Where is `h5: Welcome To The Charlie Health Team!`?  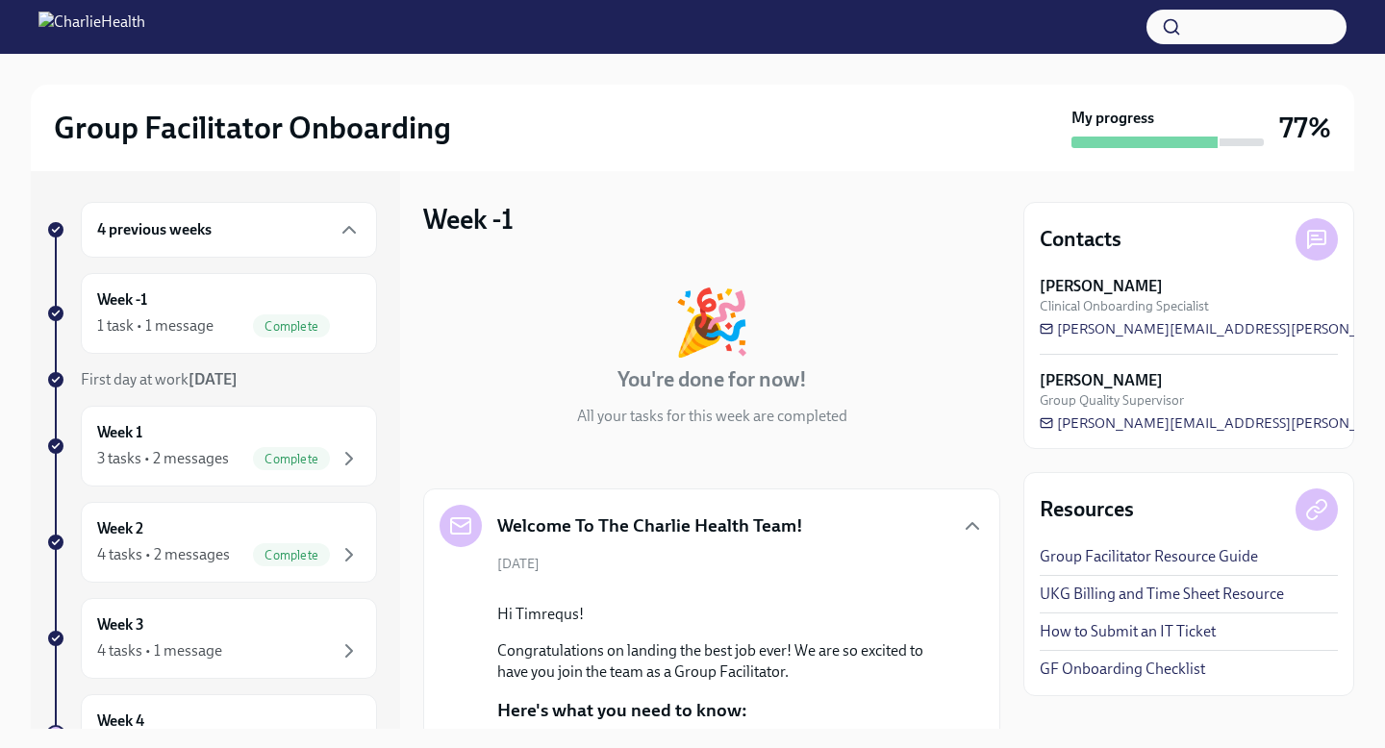 h5: Welcome To The Charlie Health Team! is located at coordinates (650, 526).